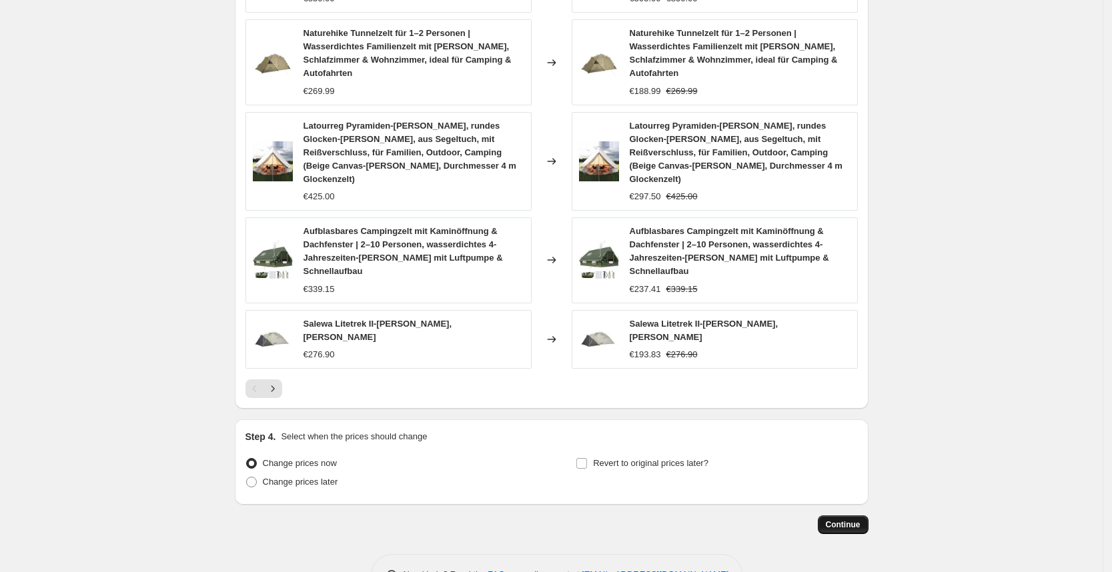 This screenshot has height=572, width=1112. Describe the element at coordinates (273, 389) in the screenshot. I see `button: Next` at that location.